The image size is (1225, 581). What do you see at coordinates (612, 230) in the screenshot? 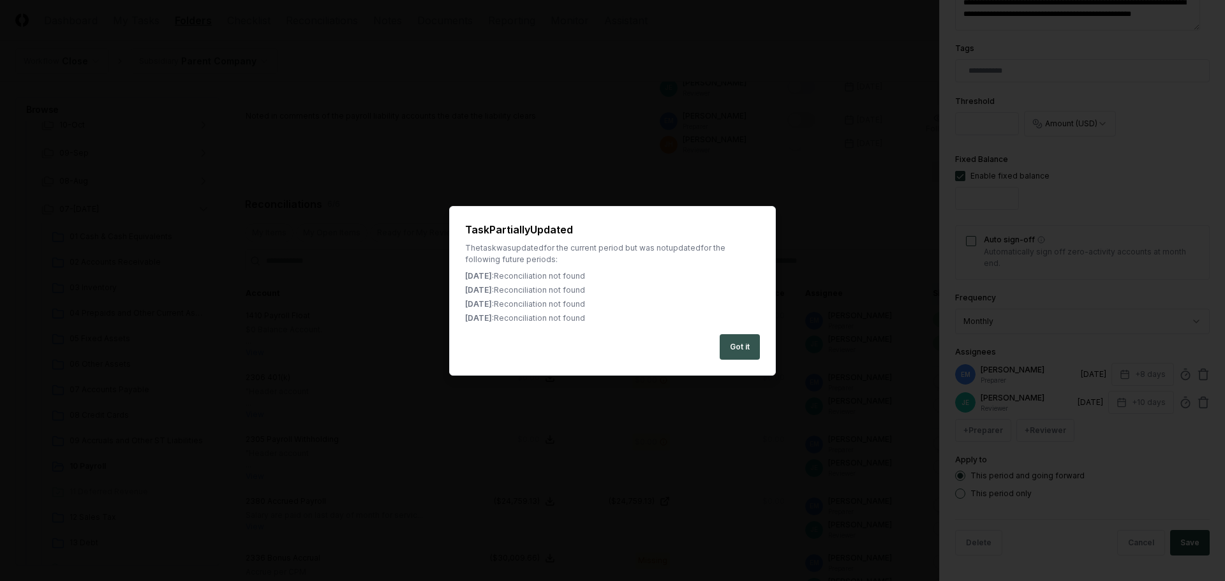
I see `h2: Task Partially Updated` at bounding box center [612, 230].